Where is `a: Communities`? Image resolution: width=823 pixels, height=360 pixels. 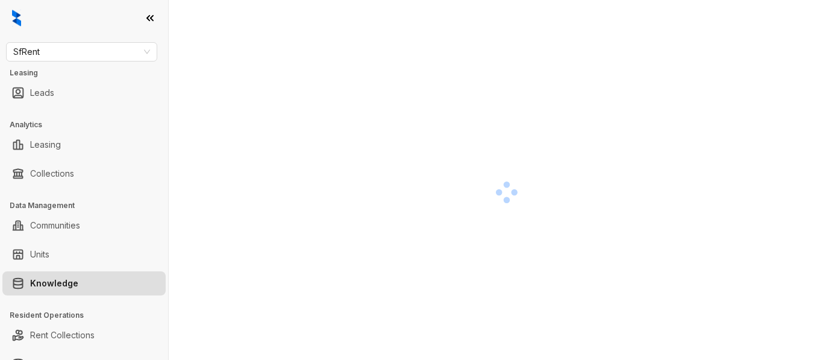 a: Communities is located at coordinates (55, 225).